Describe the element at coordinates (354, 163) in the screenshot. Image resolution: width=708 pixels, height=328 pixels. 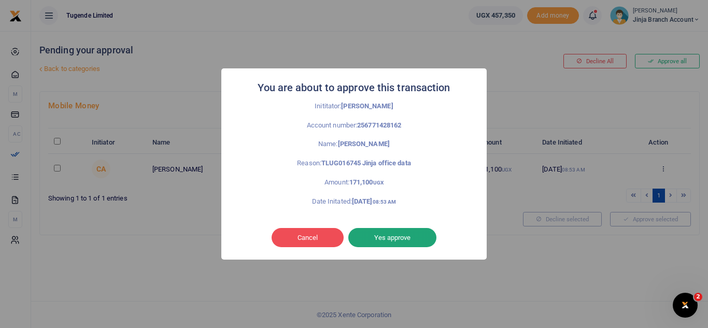
I see `p: Reason:` at that location.